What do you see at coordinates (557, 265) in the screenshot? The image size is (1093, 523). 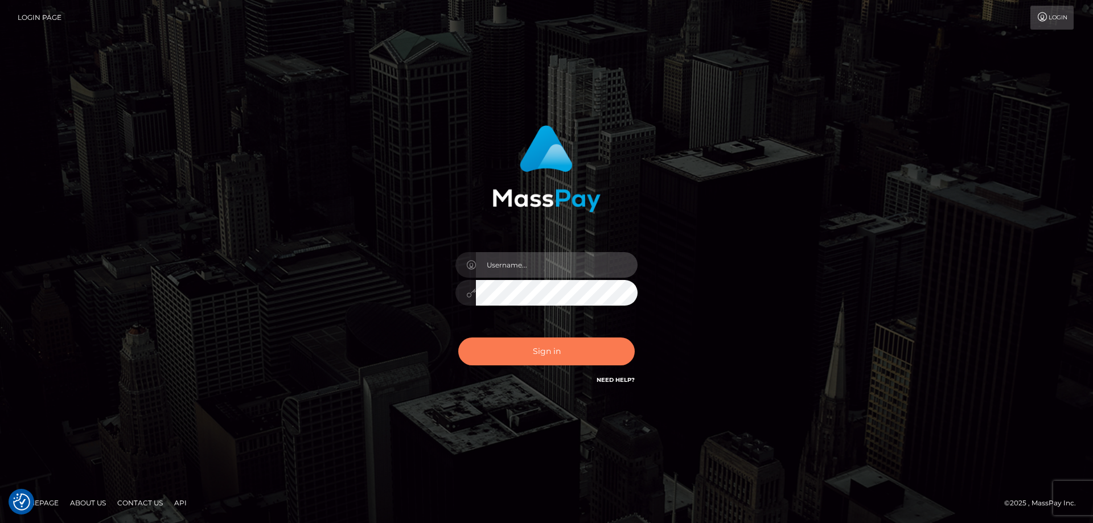 I see `input: Username...` at bounding box center [557, 265].